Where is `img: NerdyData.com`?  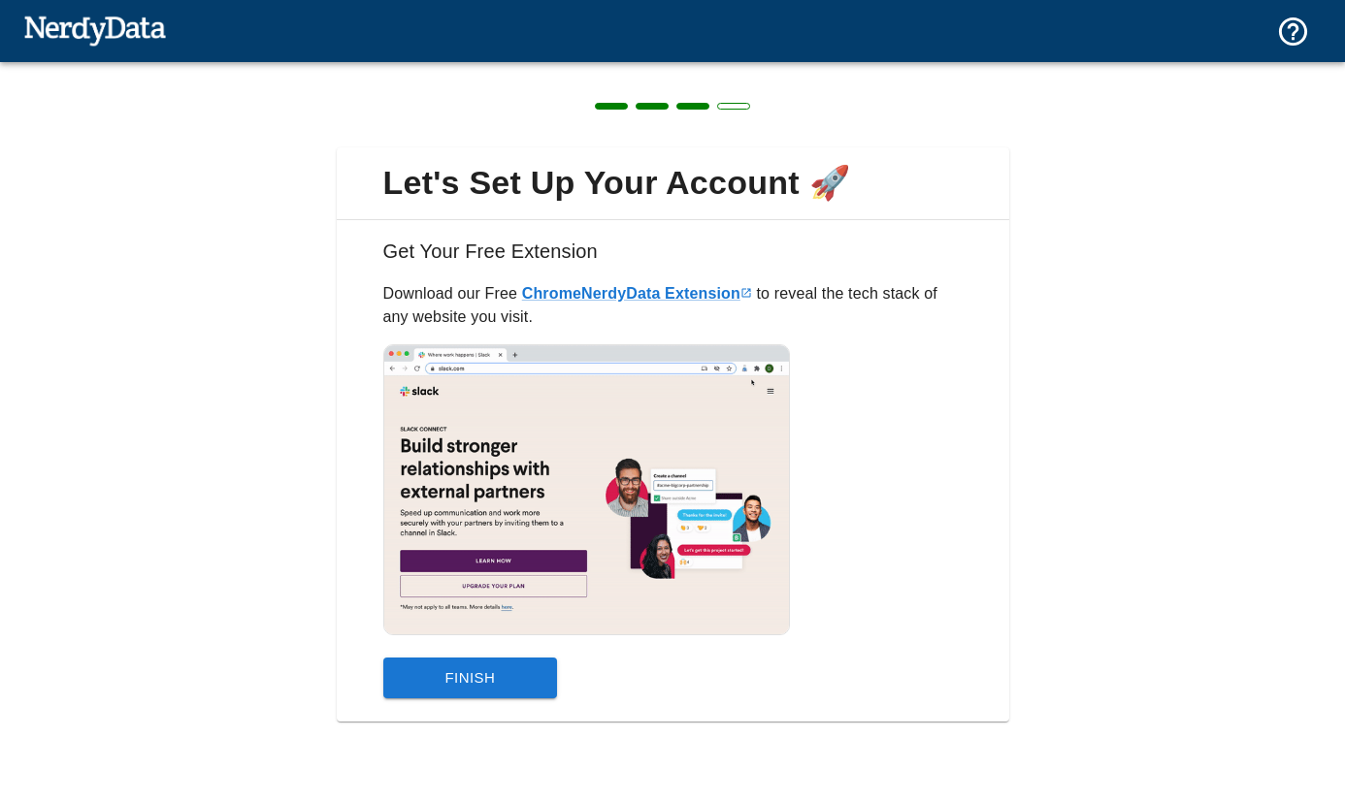 img: NerdyData.com is located at coordinates (94, 30).